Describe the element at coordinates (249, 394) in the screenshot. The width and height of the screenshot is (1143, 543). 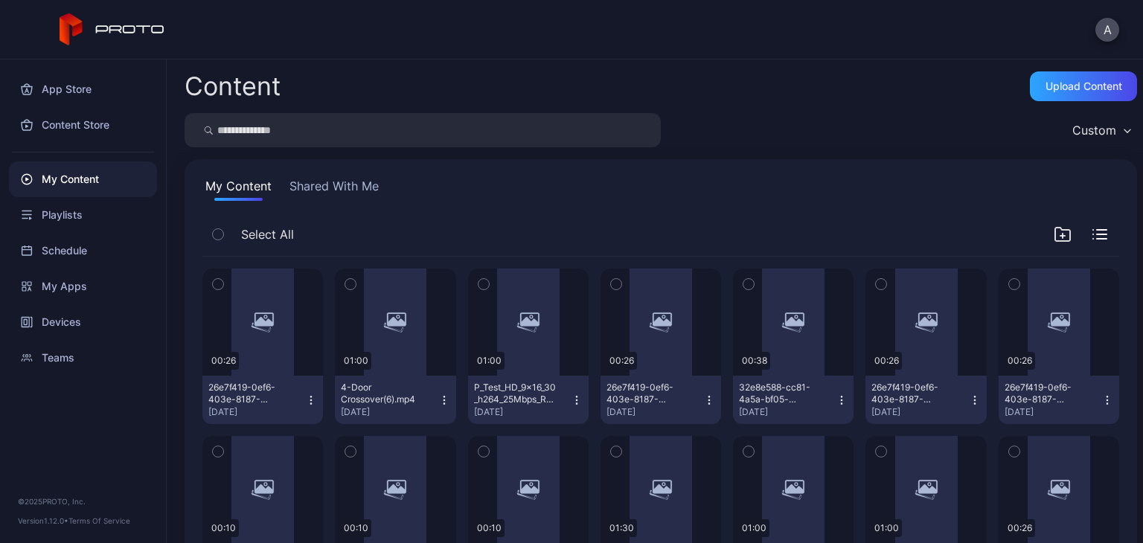
I see `div: 26e7f419-0ef6-403e-8187-4e42e4206fec(43).mp4` at that location.